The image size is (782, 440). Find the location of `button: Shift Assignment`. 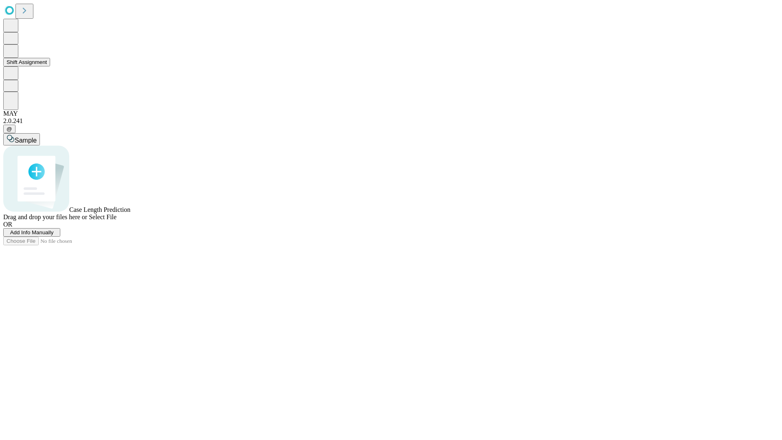

button: Shift Assignment is located at coordinates (26, 62).